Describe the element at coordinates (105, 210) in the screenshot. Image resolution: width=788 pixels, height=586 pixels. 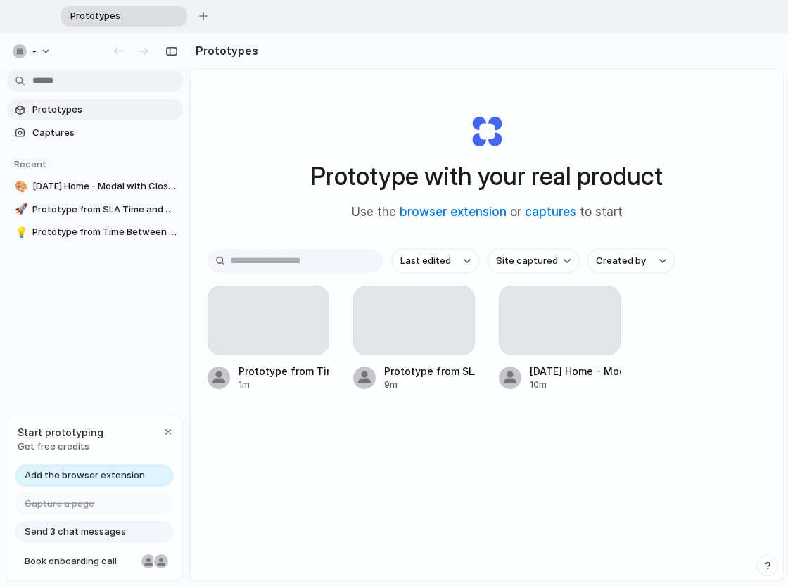
I see `span: Prototype from SLA Time and Report` at that location.